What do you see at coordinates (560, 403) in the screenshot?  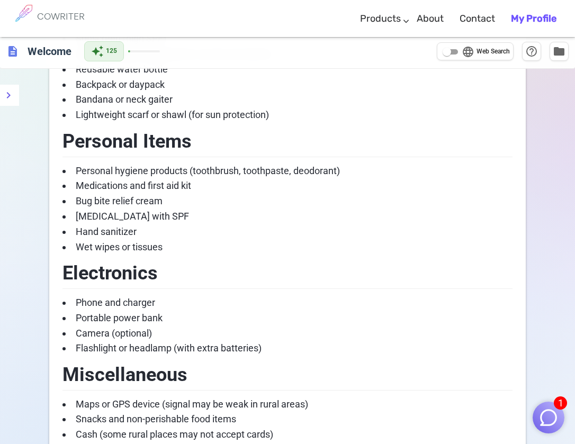 I see `span: 1` at bounding box center [560, 403].